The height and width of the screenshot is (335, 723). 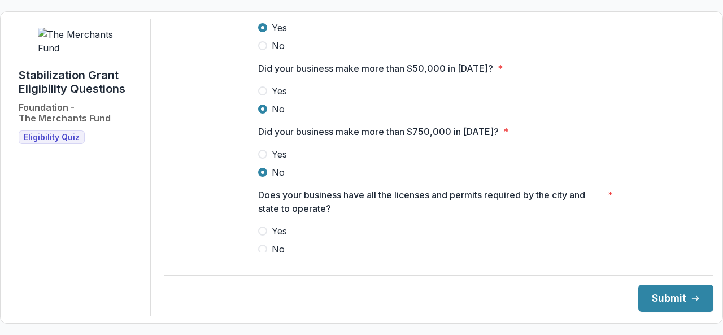 What do you see at coordinates (51, 137) in the screenshot?
I see `span: Eligibility Quiz` at bounding box center [51, 137].